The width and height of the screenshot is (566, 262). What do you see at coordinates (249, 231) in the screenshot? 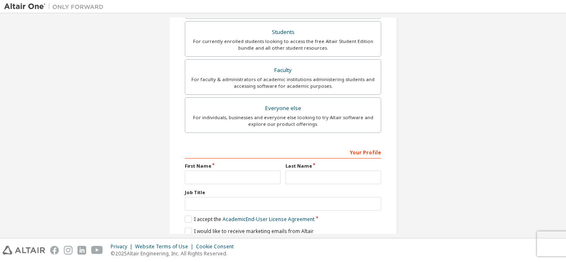
I see `label: I would like to receive marketing emails from Altair` at bounding box center [249, 231].